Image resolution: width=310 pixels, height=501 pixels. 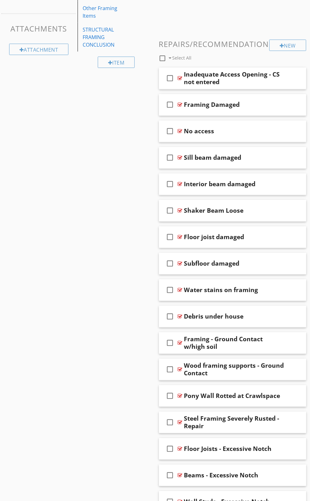 What do you see at coordinates (212, 105) in the screenshot?
I see `div: Framing Damaged` at bounding box center [212, 105].